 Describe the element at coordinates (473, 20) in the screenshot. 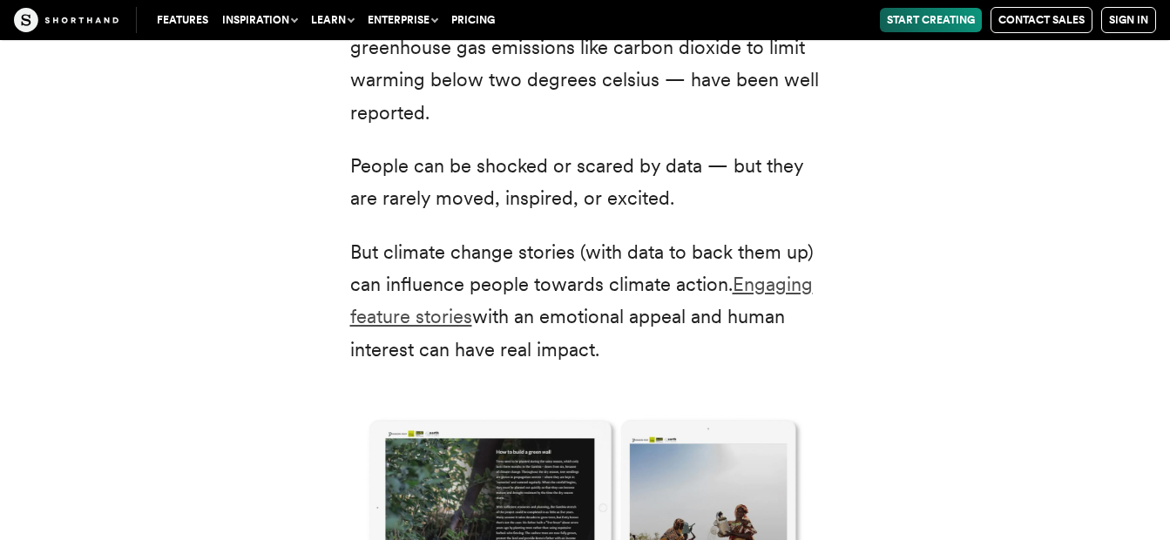

I see `a: Pricing` at that location.